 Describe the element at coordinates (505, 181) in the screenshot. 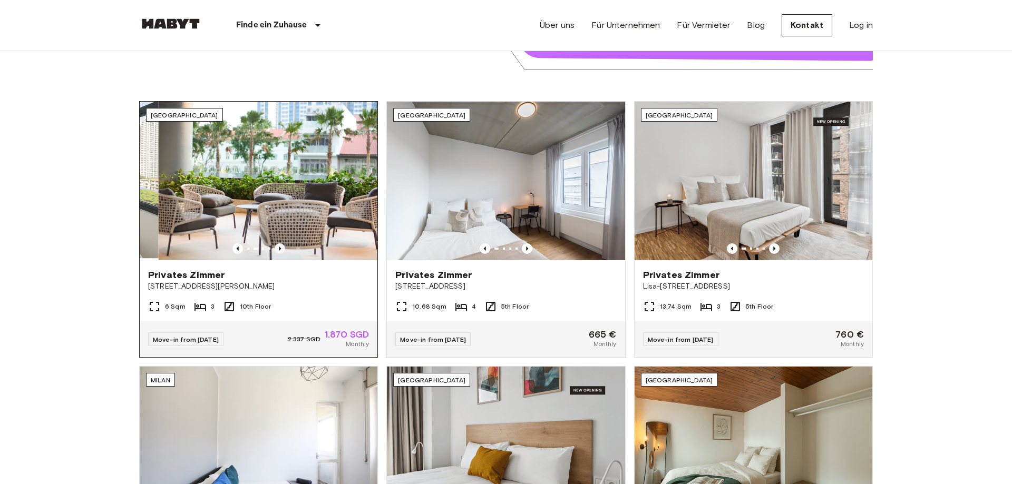

I see `img: Marketing picture of unit DE-04-037-026-03Q` at that location.